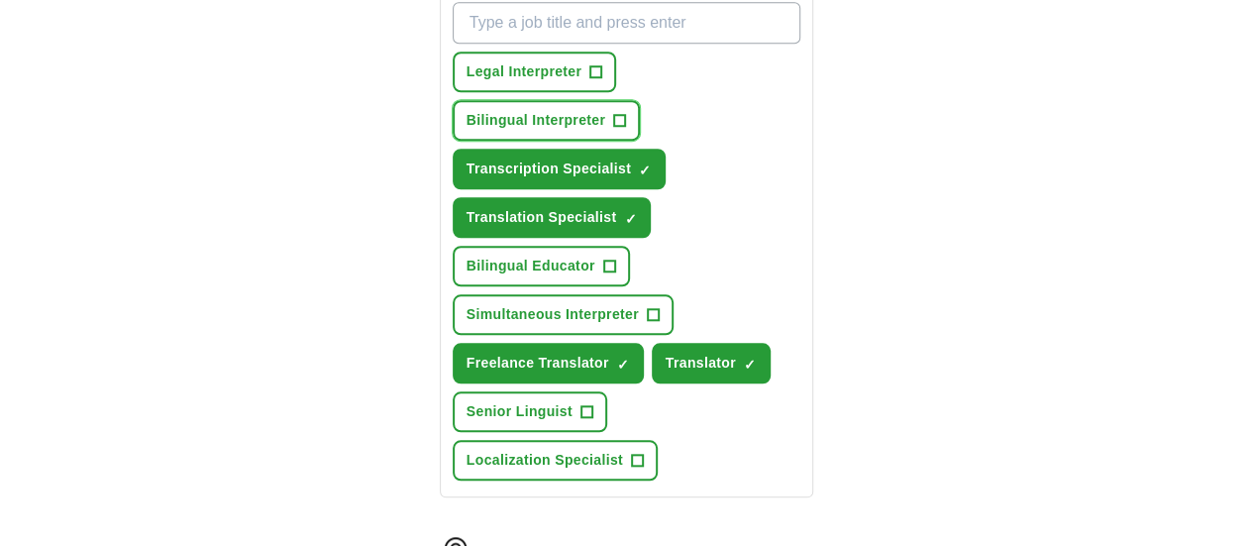 This screenshot has height=546, width=1253. Describe the element at coordinates (555, 460) in the screenshot. I see `button: Localization Specialist` at that location.